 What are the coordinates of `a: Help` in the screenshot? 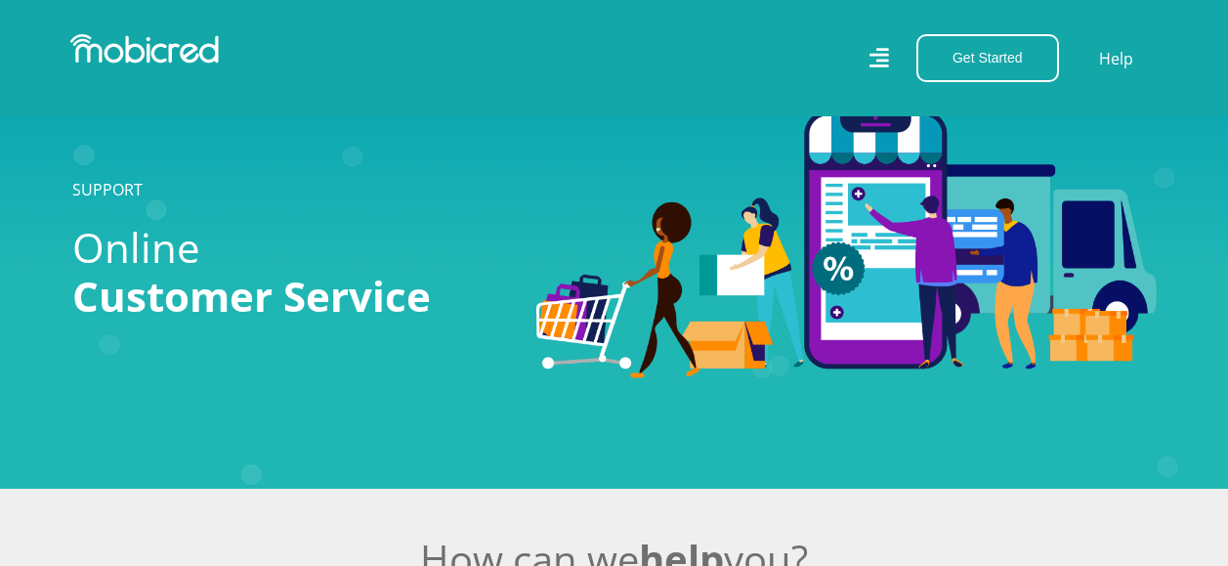 It's located at (1116, 59).